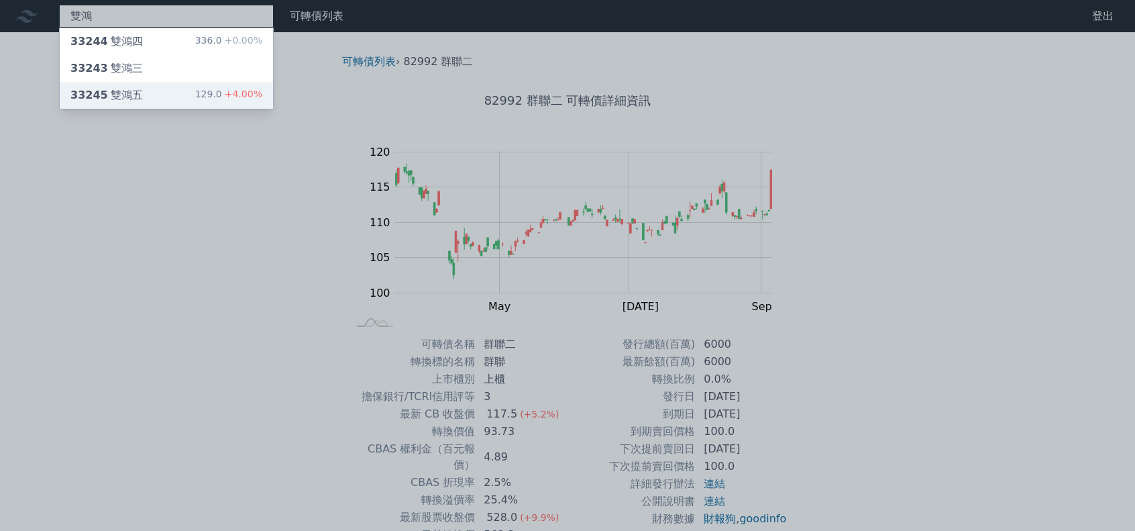 Image resolution: width=1135 pixels, height=531 pixels. What do you see at coordinates (166, 42) in the screenshot?
I see `a: 33244雙鴻四 336.0+0.00%` at bounding box center [166, 42].